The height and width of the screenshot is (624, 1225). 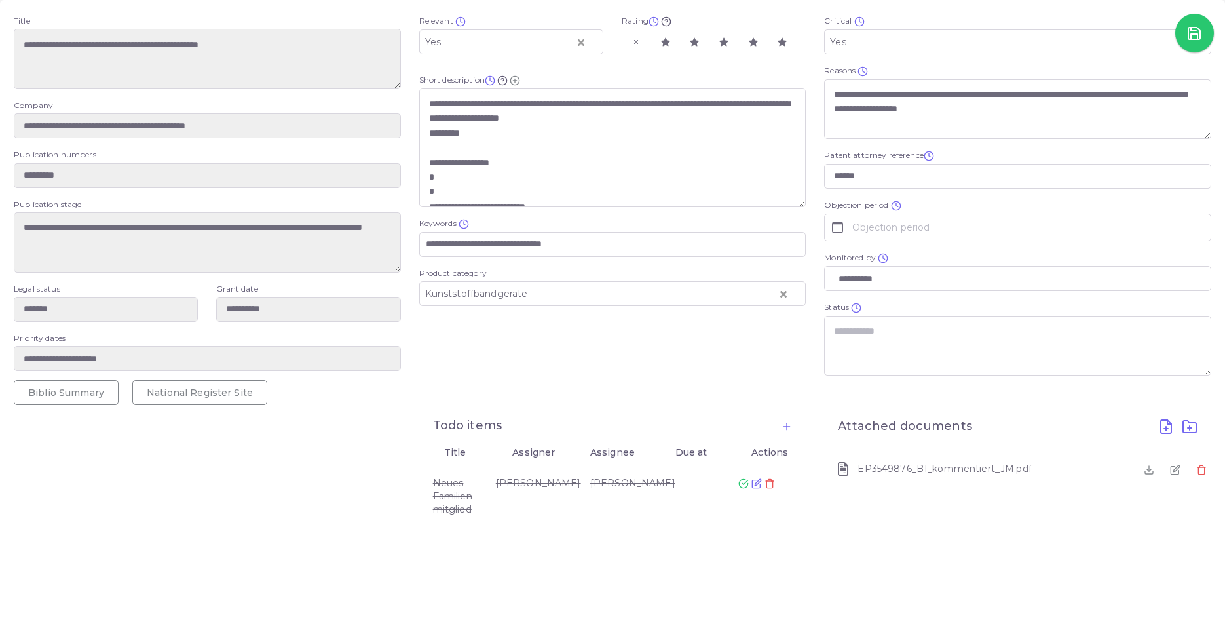 I want to click on a: National Register Site, so click(x=200, y=392).